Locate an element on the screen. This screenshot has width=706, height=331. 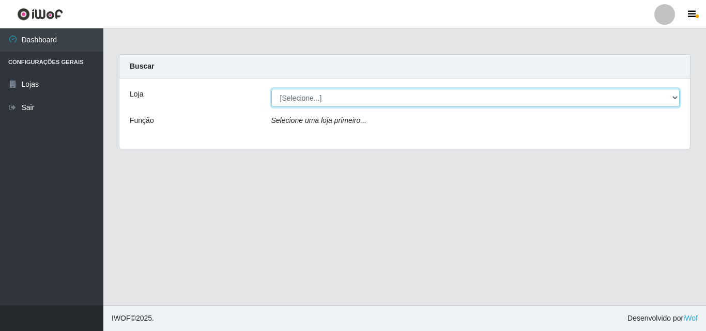
label: Função is located at coordinates (142, 120).